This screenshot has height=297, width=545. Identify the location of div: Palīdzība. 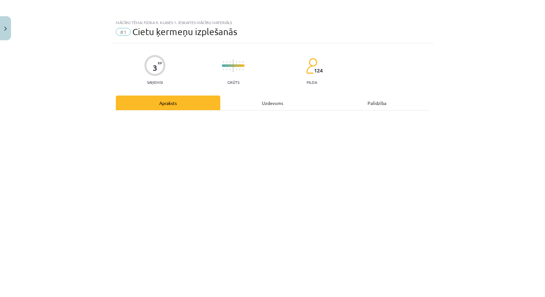
(377, 103).